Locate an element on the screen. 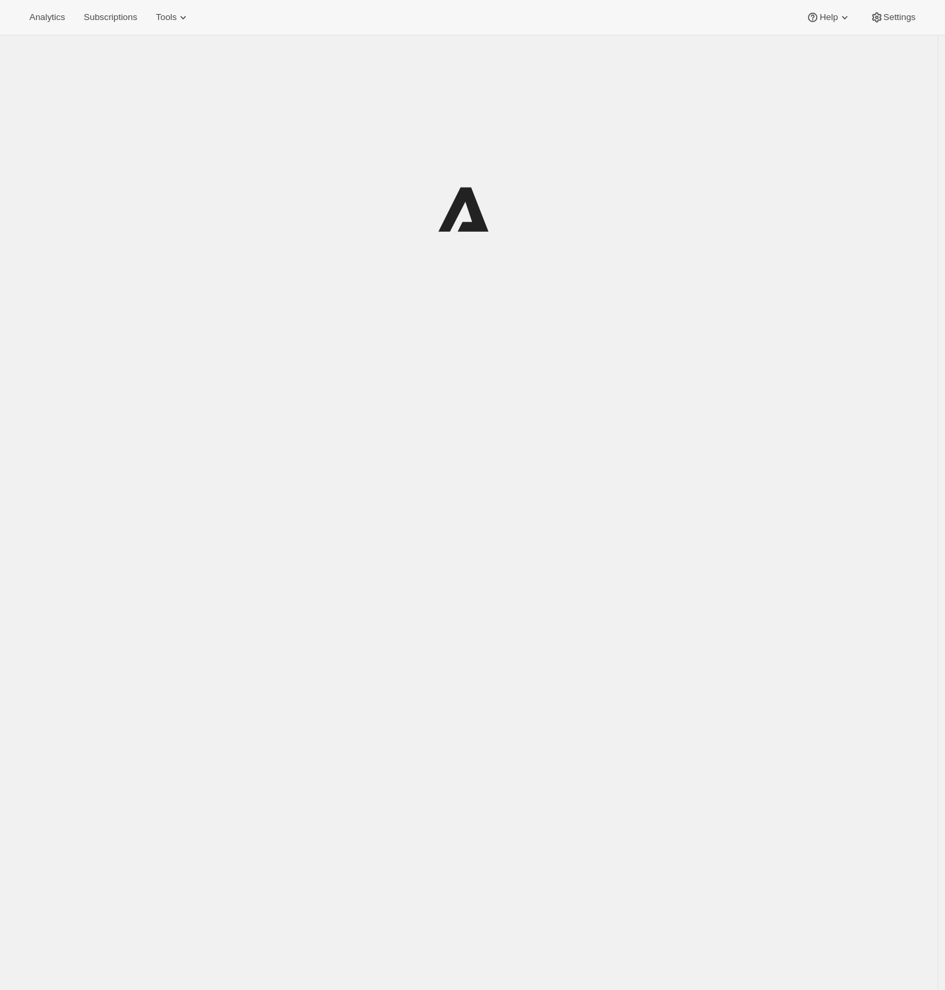  button: Analytics is located at coordinates (47, 17).